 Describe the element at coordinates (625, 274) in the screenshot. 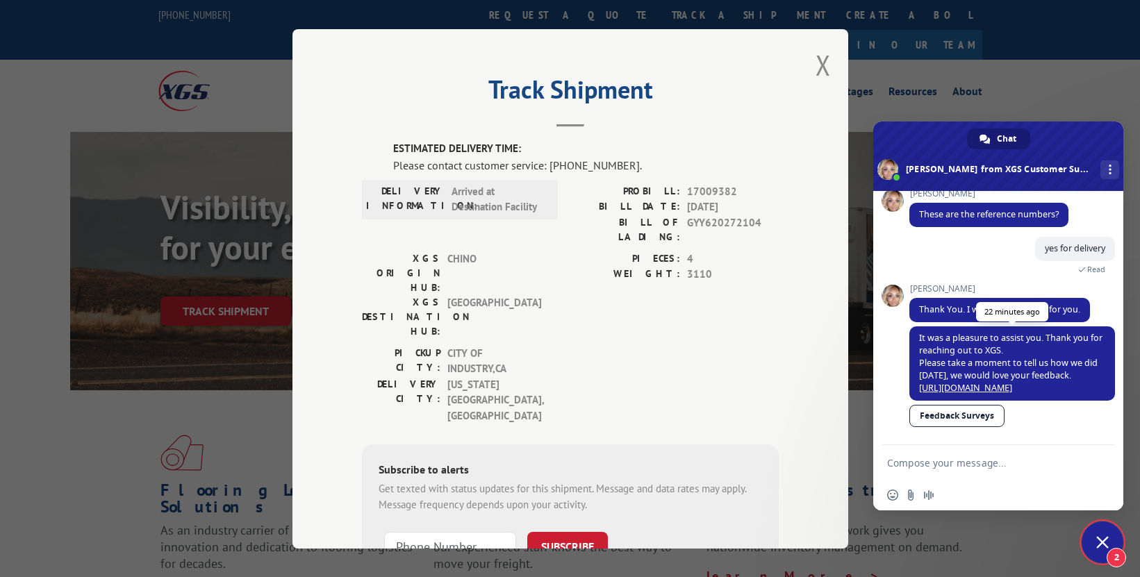

I see `label: WEIGHT:` at that location.